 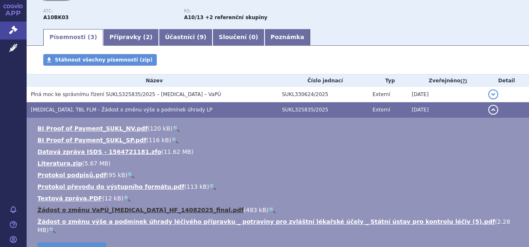 What do you see at coordinates (158, 140) in the screenshot?
I see `span: 116 kB` at bounding box center [158, 140].